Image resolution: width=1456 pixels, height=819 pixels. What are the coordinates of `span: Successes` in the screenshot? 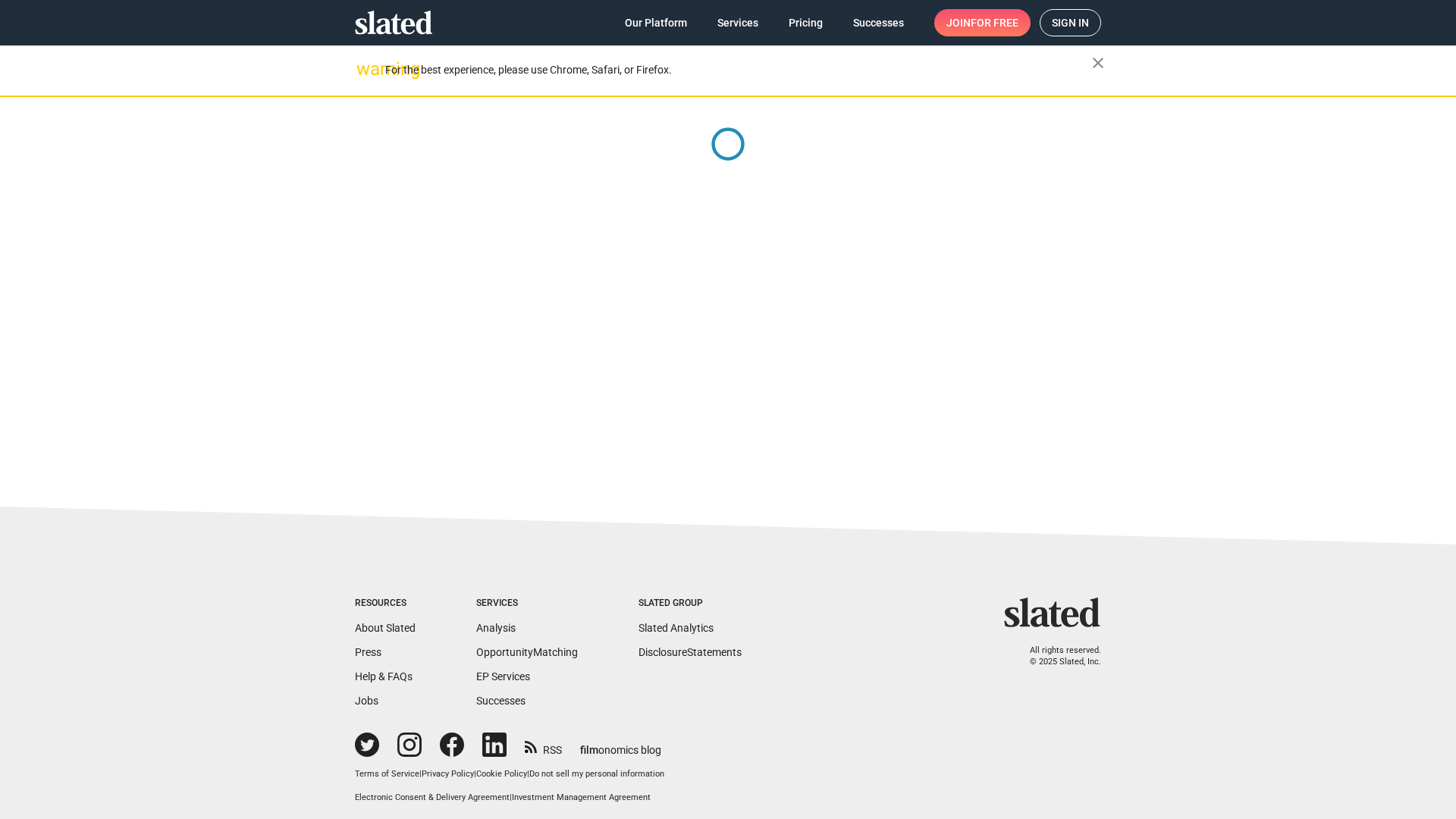 It's located at (878, 23).